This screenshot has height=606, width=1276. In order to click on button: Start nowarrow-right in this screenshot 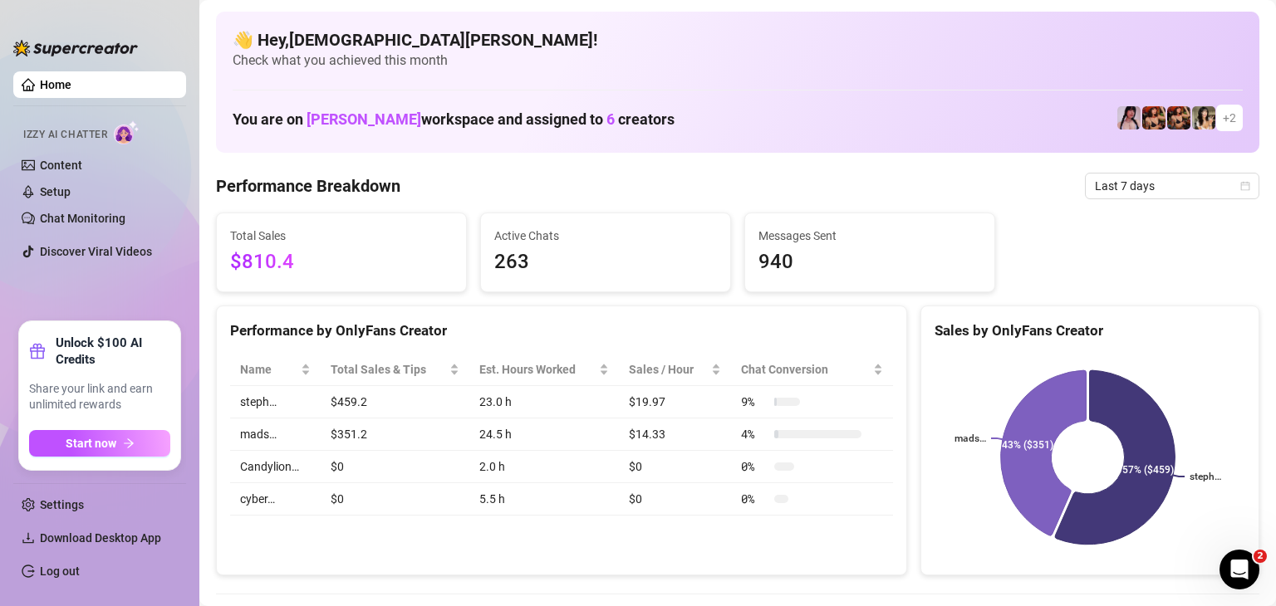, I will do `click(100, 444)`.